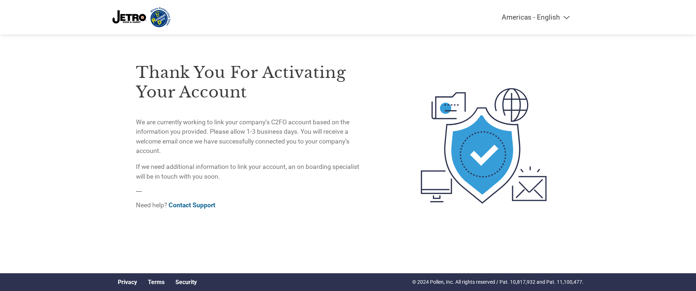  I want to click on p: We are currently working to link your company’s C2FO account based on the information you provide..., so click(250, 137).